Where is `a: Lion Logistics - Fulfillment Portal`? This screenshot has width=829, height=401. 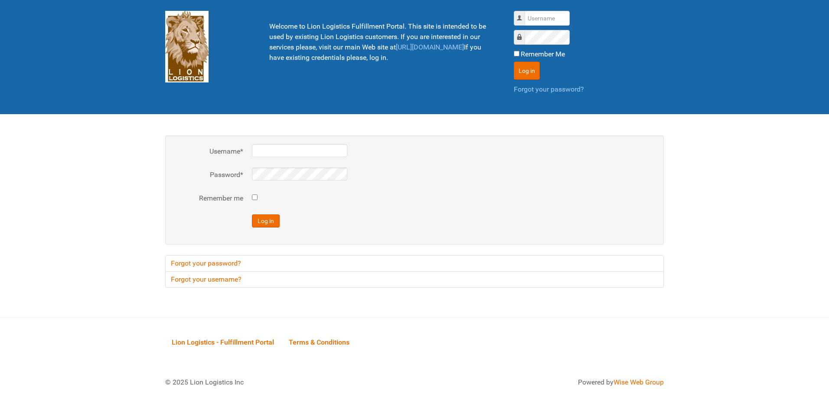
a: Lion Logistics - Fulfillment Portal is located at coordinates (223, 342).